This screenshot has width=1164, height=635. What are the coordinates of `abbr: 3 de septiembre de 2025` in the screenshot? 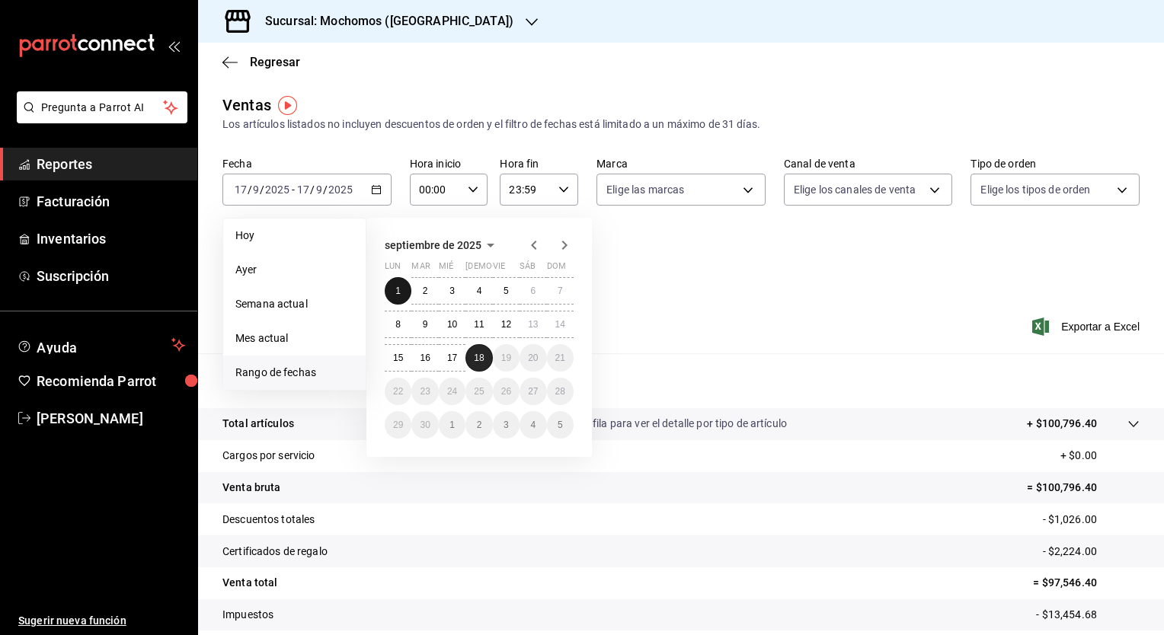 It's located at (452, 291).